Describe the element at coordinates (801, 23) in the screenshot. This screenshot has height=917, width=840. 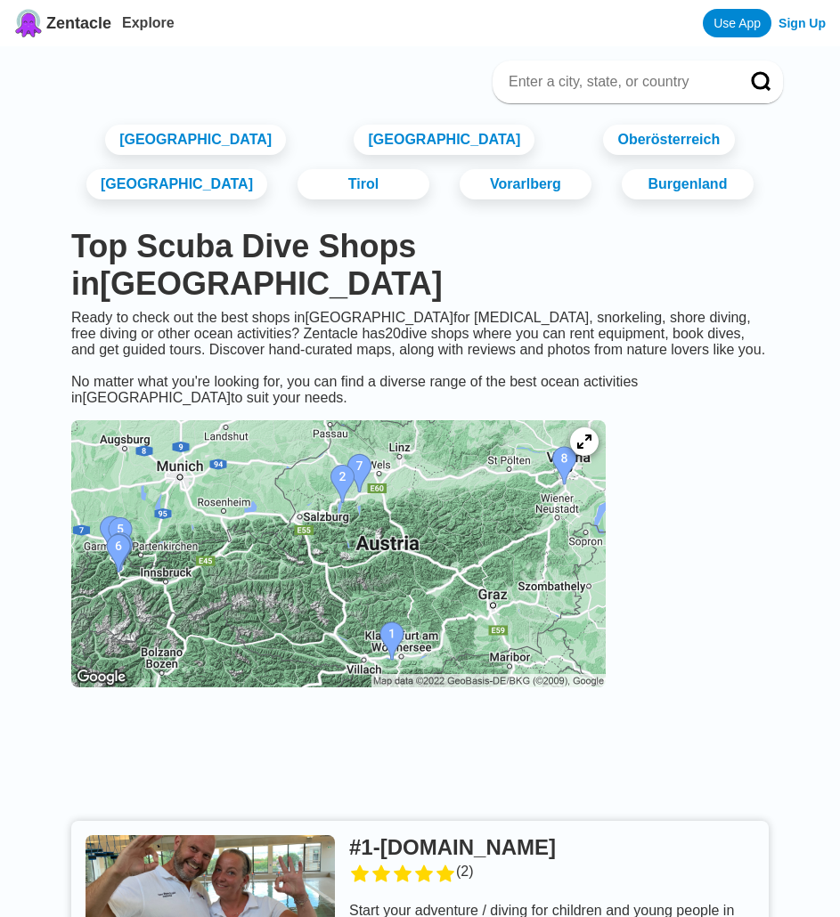
I see `a: Sign Up` at that location.